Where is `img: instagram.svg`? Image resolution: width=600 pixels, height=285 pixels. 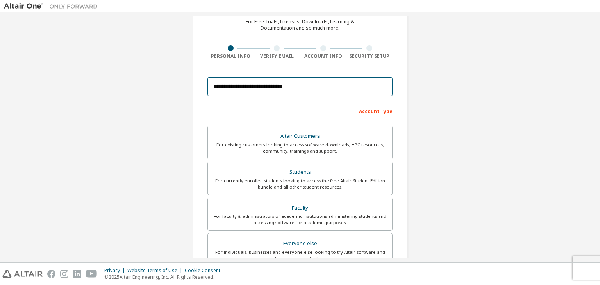
img: instagram.svg is located at coordinates (64, 274).